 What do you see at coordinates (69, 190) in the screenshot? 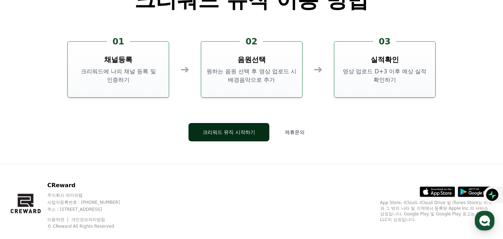
I see `a: 대화` at bounding box center [69, 190].